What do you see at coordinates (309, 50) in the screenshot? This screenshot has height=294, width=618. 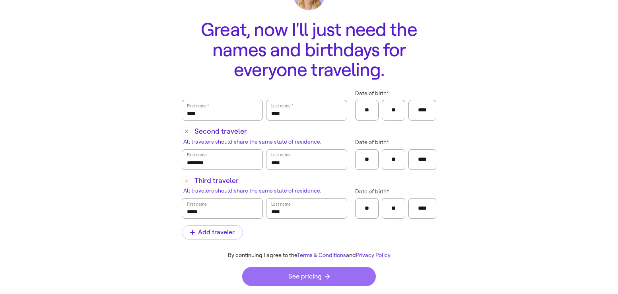 I see `h1: Great, now I'll just need the names and birthdays for everyone traveling.` at bounding box center [309, 50].